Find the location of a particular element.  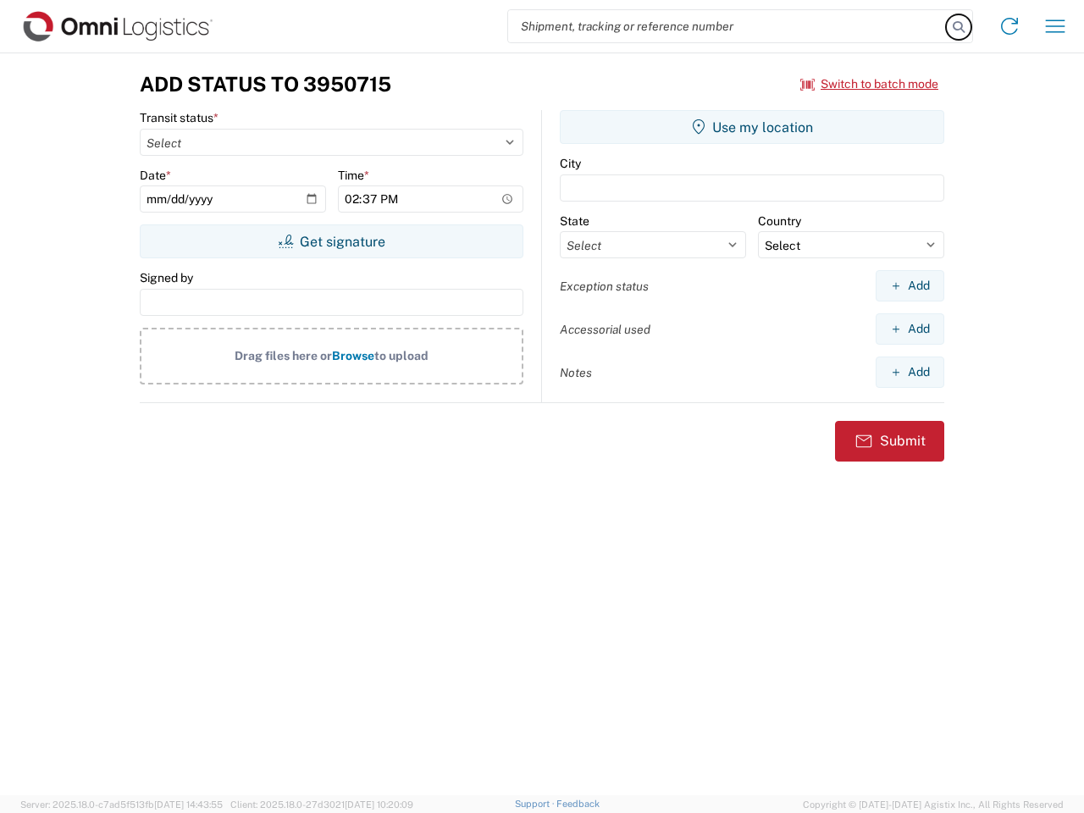

span: Drag files here or is located at coordinates (283, 356).